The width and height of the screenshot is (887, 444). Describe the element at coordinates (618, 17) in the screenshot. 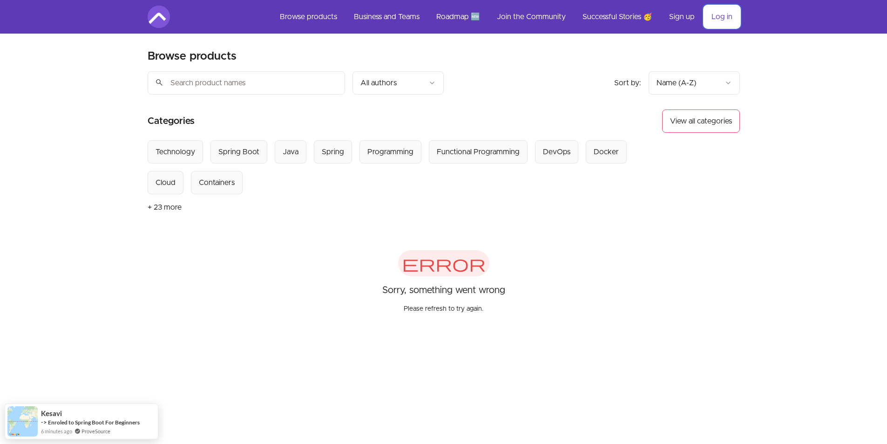

I see `a: Successful Stories 🥳` at that location.